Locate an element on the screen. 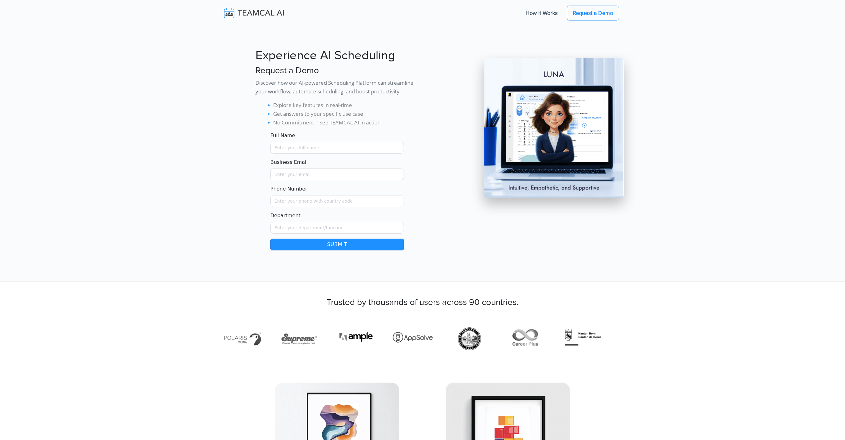  img: pic is located at coordinates (554, 128).